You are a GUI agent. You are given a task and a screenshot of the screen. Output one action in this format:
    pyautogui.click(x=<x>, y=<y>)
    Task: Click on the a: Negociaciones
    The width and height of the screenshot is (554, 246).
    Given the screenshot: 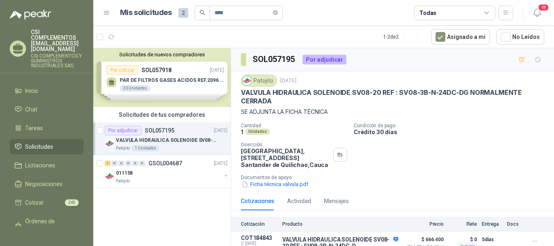 What is the action you would take?
    pyautogui.click(x=47, y=184)
    